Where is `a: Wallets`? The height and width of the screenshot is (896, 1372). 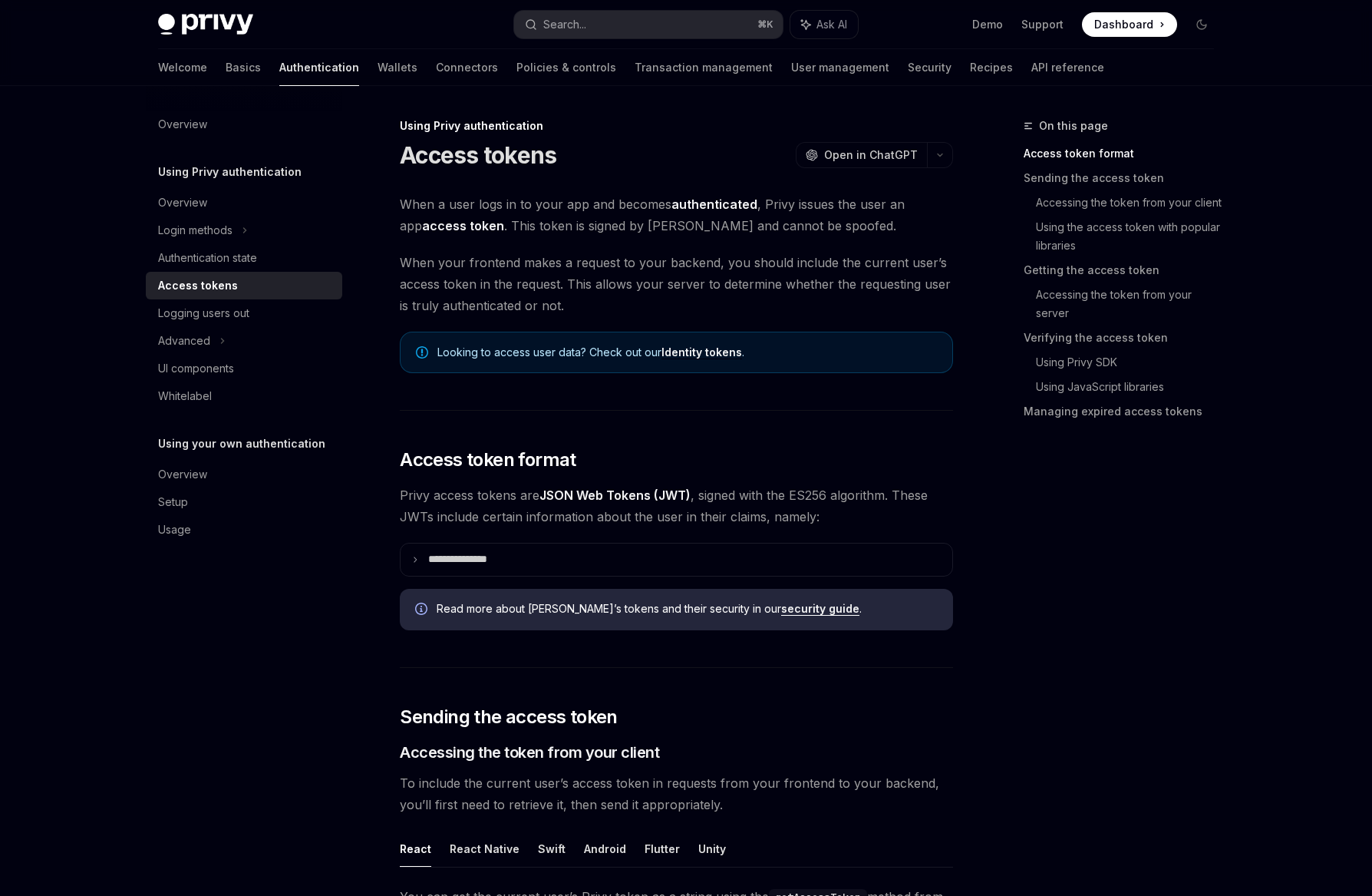
a: Wallets is located at coordinates (397, 68).